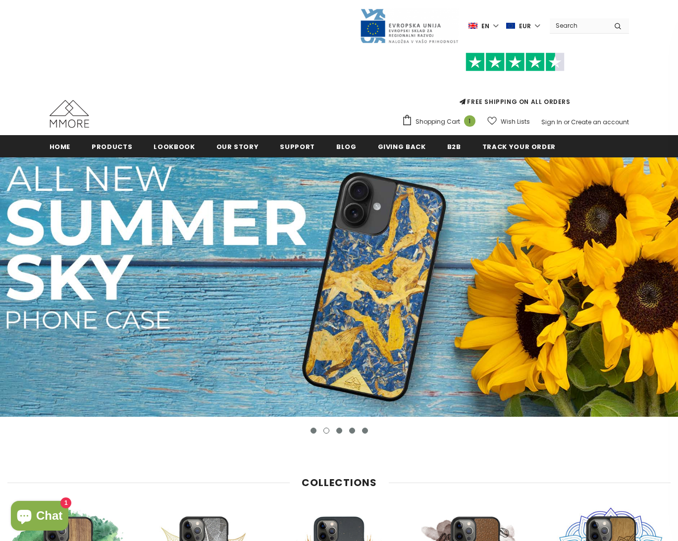  Describe the element at coordinates (352, 431) in the screenshot. I see `button: 4` at that location.